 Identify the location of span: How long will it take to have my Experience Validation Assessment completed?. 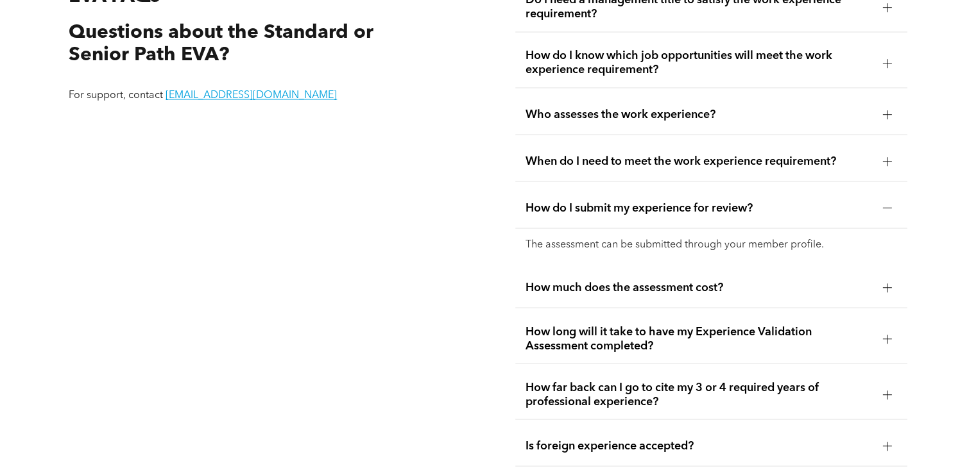
(699, 339).